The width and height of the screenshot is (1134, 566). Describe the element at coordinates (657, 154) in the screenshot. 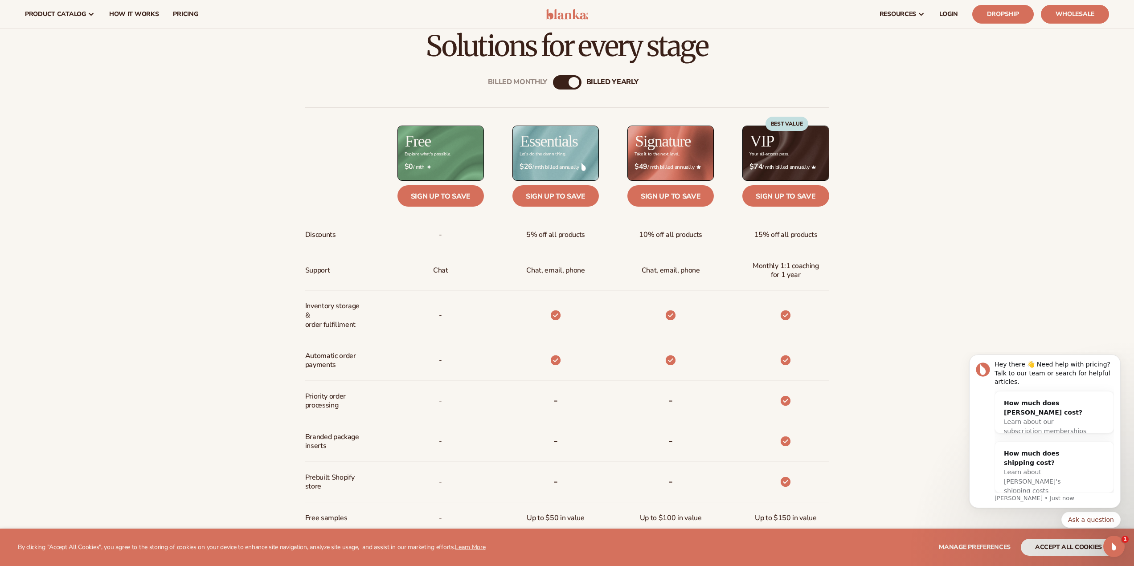

I see `div: Take it to the next level.` at that location.